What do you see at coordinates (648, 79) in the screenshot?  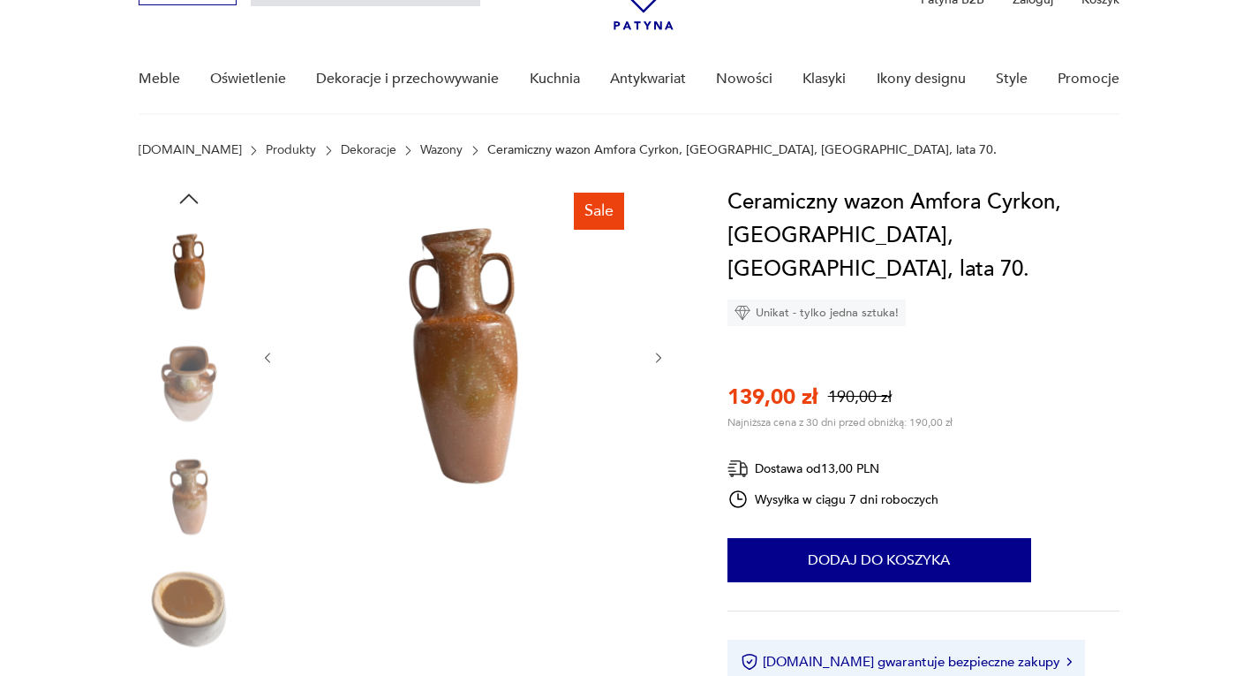 I see `a: Antykwariat` at bounding box center [648, 79].